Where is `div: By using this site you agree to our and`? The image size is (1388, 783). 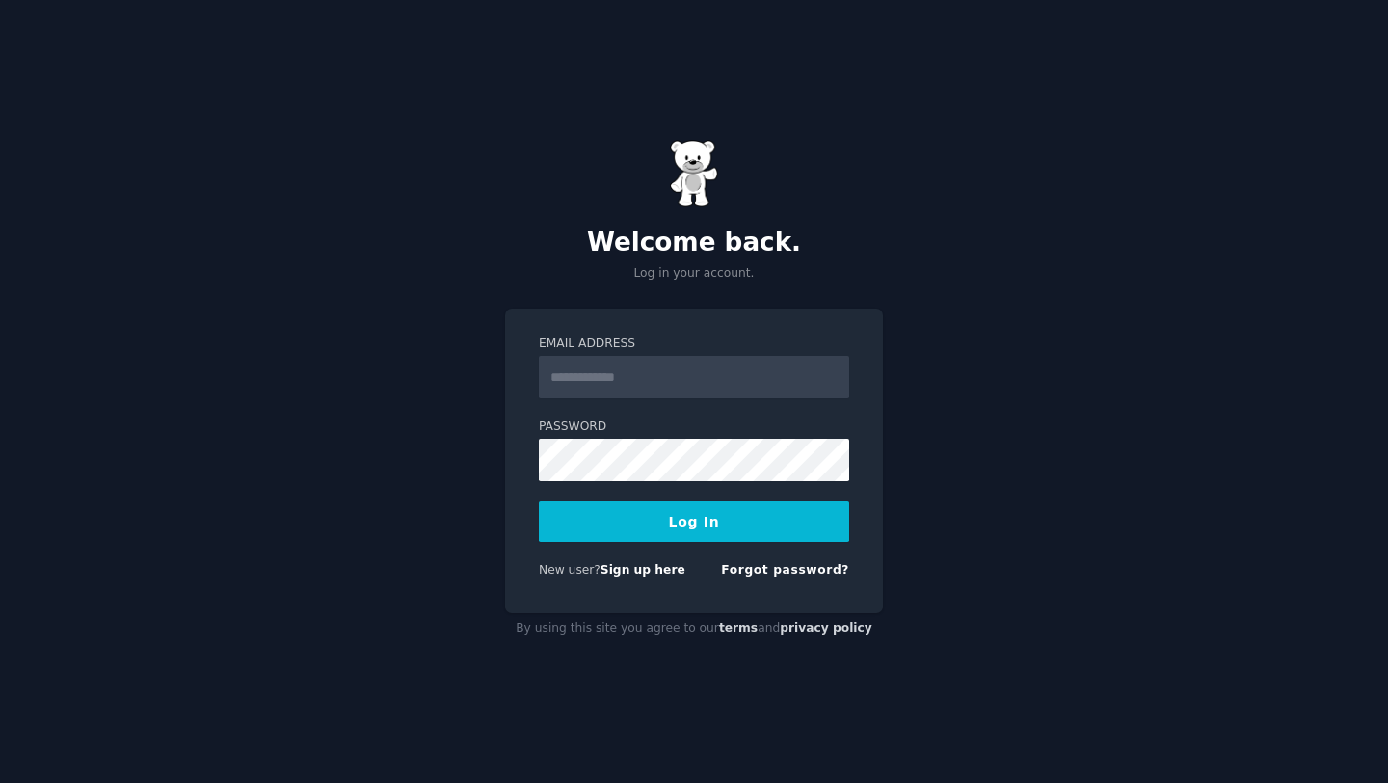 div: By using this site you agree to our and is located at coordinates (694, 628).